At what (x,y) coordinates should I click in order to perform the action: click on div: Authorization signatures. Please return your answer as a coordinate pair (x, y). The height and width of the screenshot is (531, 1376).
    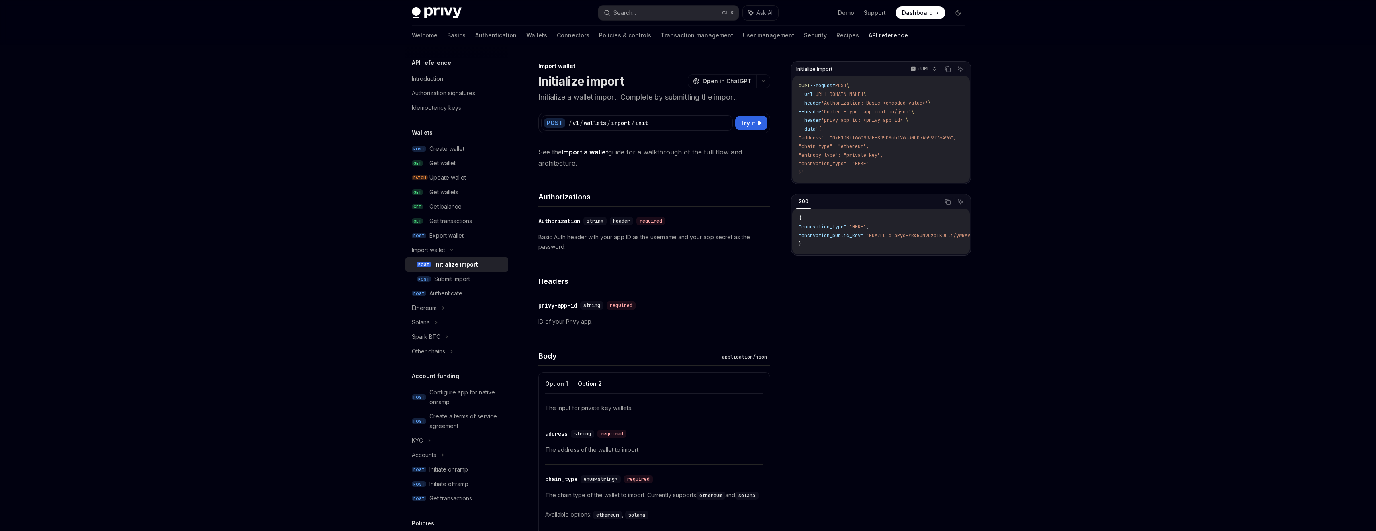
    Looking at the image, I should click on (444, 93).